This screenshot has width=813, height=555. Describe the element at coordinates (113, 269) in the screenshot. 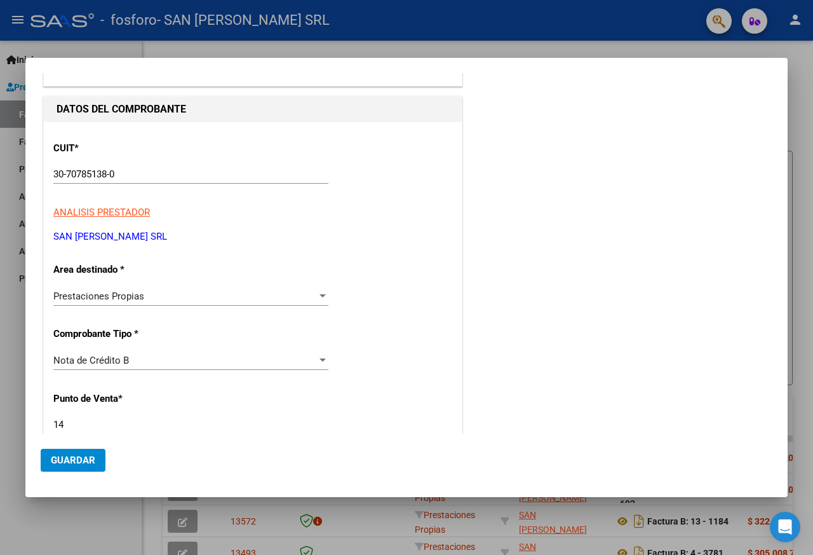

I see `p: Area destinado *` at that location.